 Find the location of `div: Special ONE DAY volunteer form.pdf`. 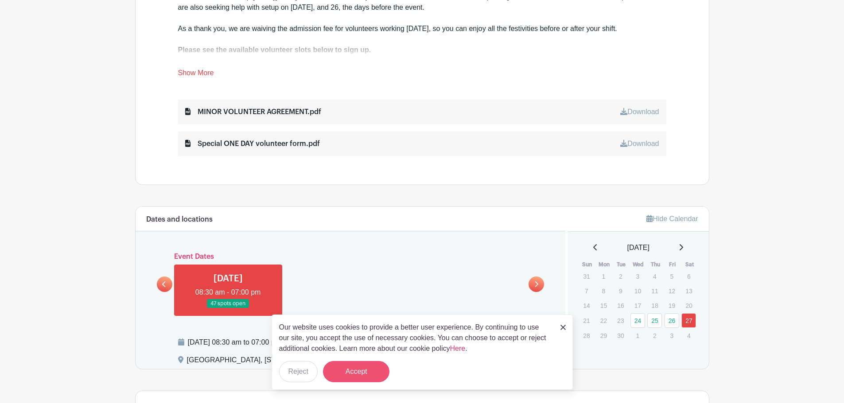

div: Special ONE DAY volunteer form.pdf is located at coordinates (252, 144).